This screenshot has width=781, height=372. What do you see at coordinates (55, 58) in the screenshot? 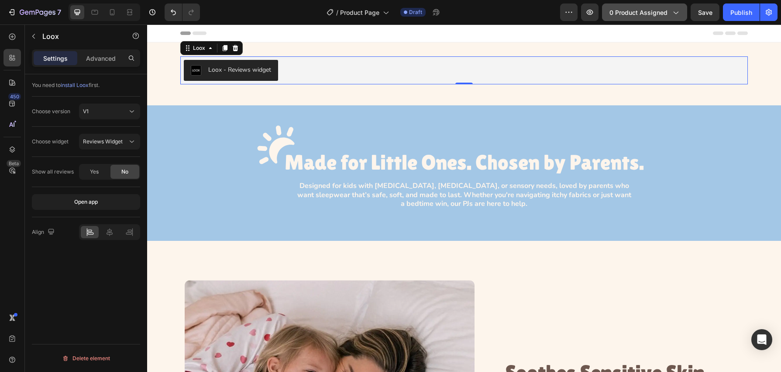
I see `p: Settings` at bounding box center [55, 58].